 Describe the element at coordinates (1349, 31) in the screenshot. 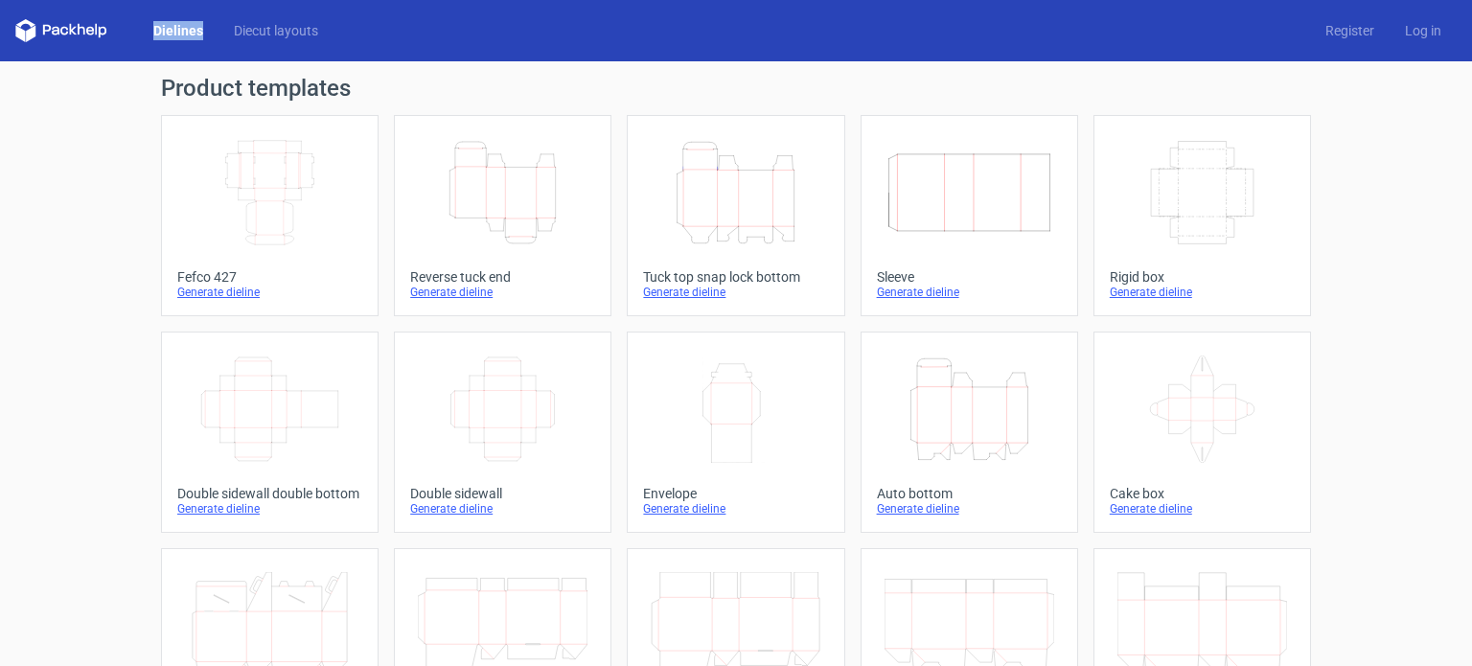

I see `a: Register` at that location.